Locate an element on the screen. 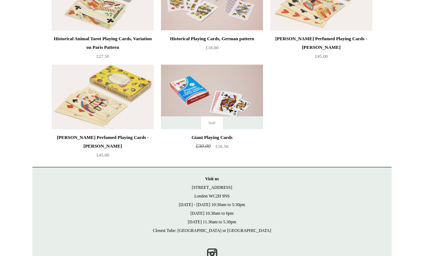  a: Antoinette Poisson Perfumed Playing Cards - Bien Aimee Antoinette Poisson Perfumed Playing Cards ... is located at coordinates (103, 97).